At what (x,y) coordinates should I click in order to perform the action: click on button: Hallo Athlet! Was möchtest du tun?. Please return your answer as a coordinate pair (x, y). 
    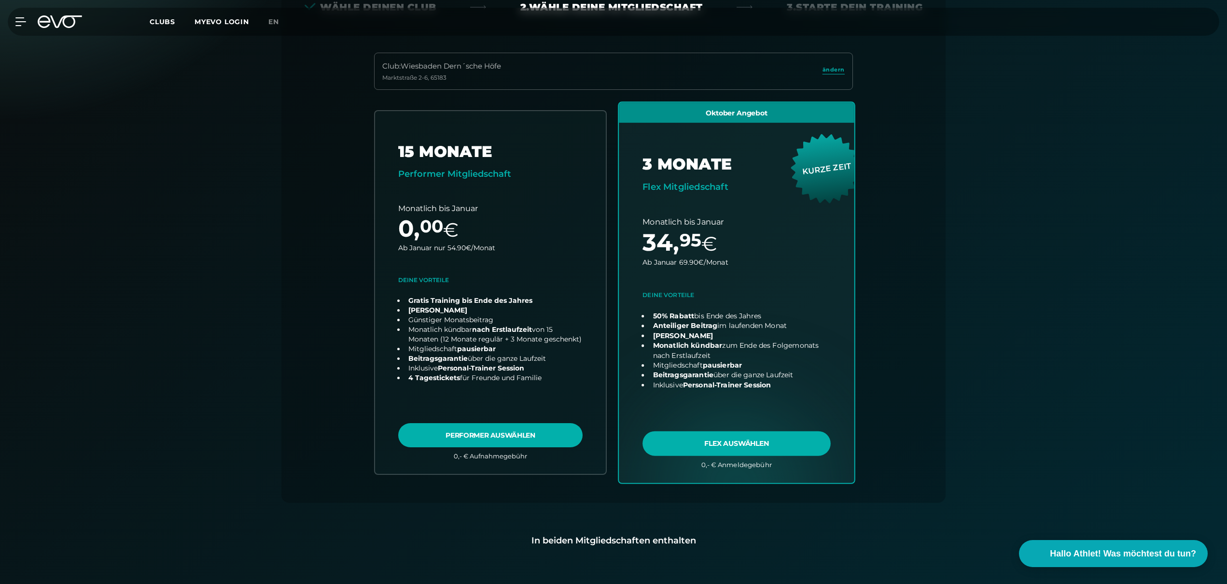
    Looking at the image, I should click on (1113, 553).